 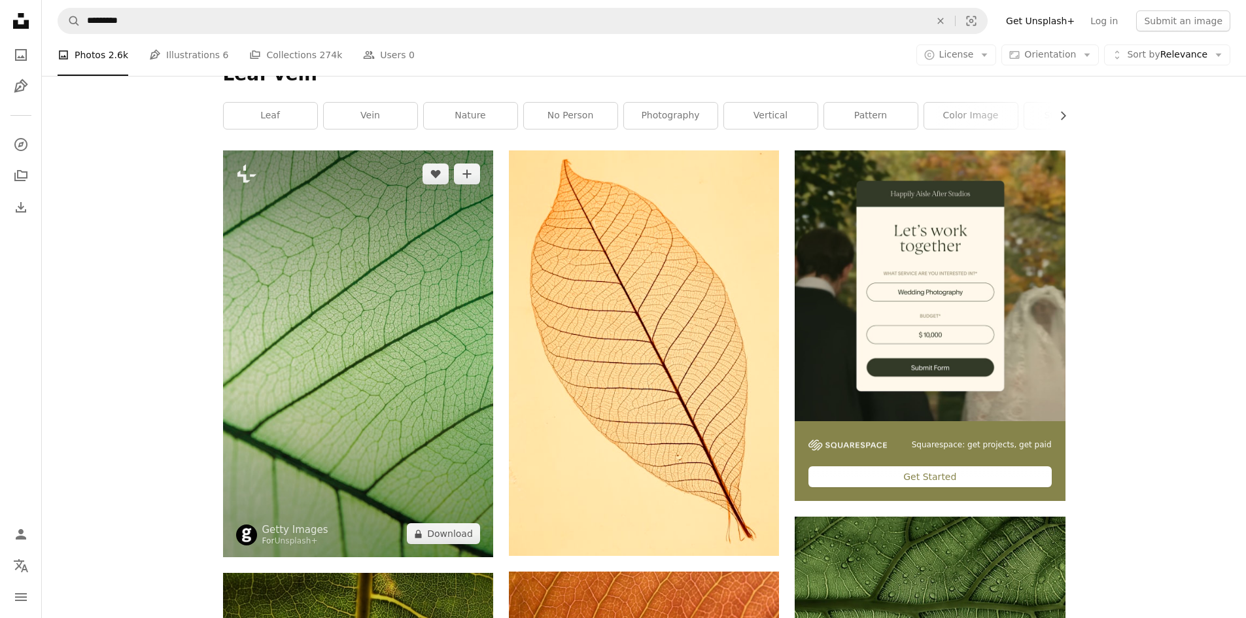 What do you see at coordinates (1143, 54) in the screenshot?
I see `span: Sort by` at bounding box center [1143, 54].